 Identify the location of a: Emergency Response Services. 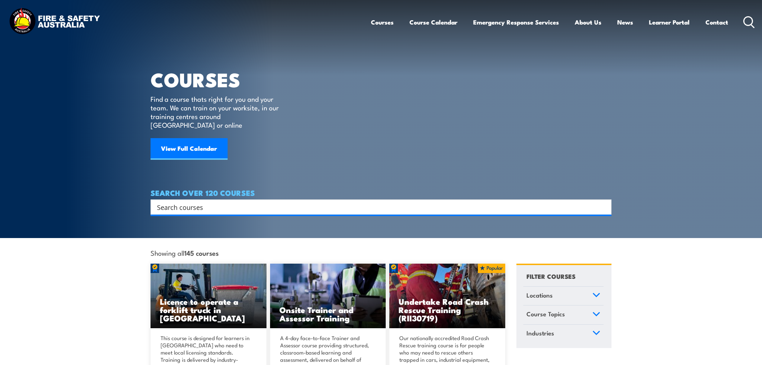
(516, 22).